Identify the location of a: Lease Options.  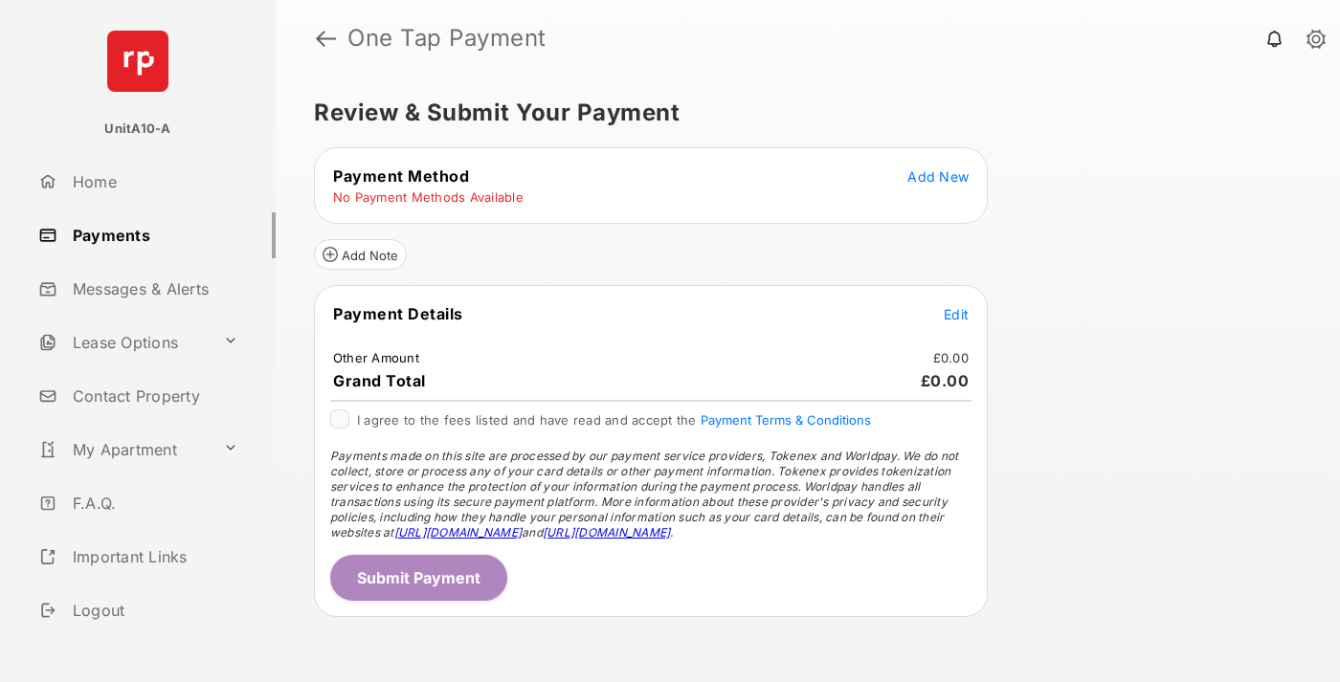
(122, 343).